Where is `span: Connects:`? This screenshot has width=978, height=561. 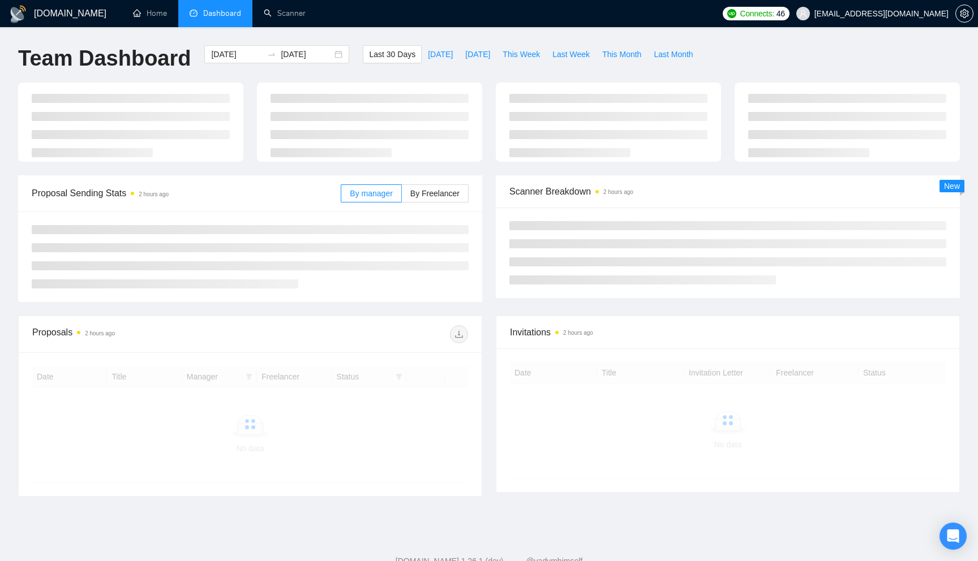
span: Connects: is located at coordinates (757, 14).